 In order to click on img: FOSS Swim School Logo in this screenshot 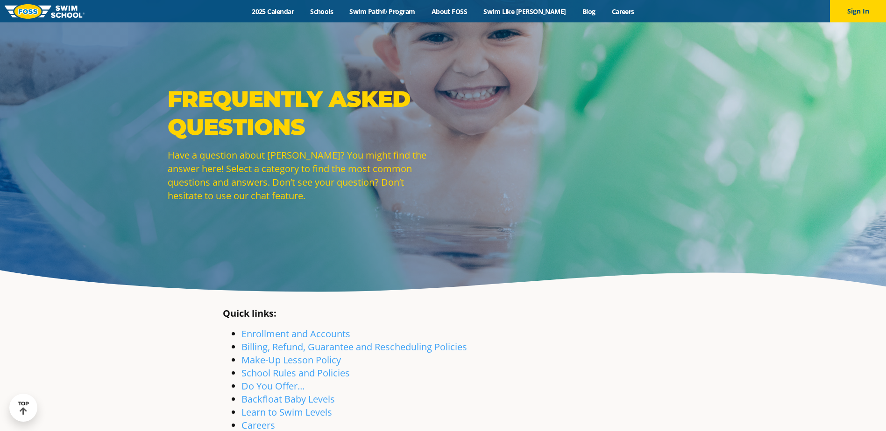, I will do `click(44, 11)`.